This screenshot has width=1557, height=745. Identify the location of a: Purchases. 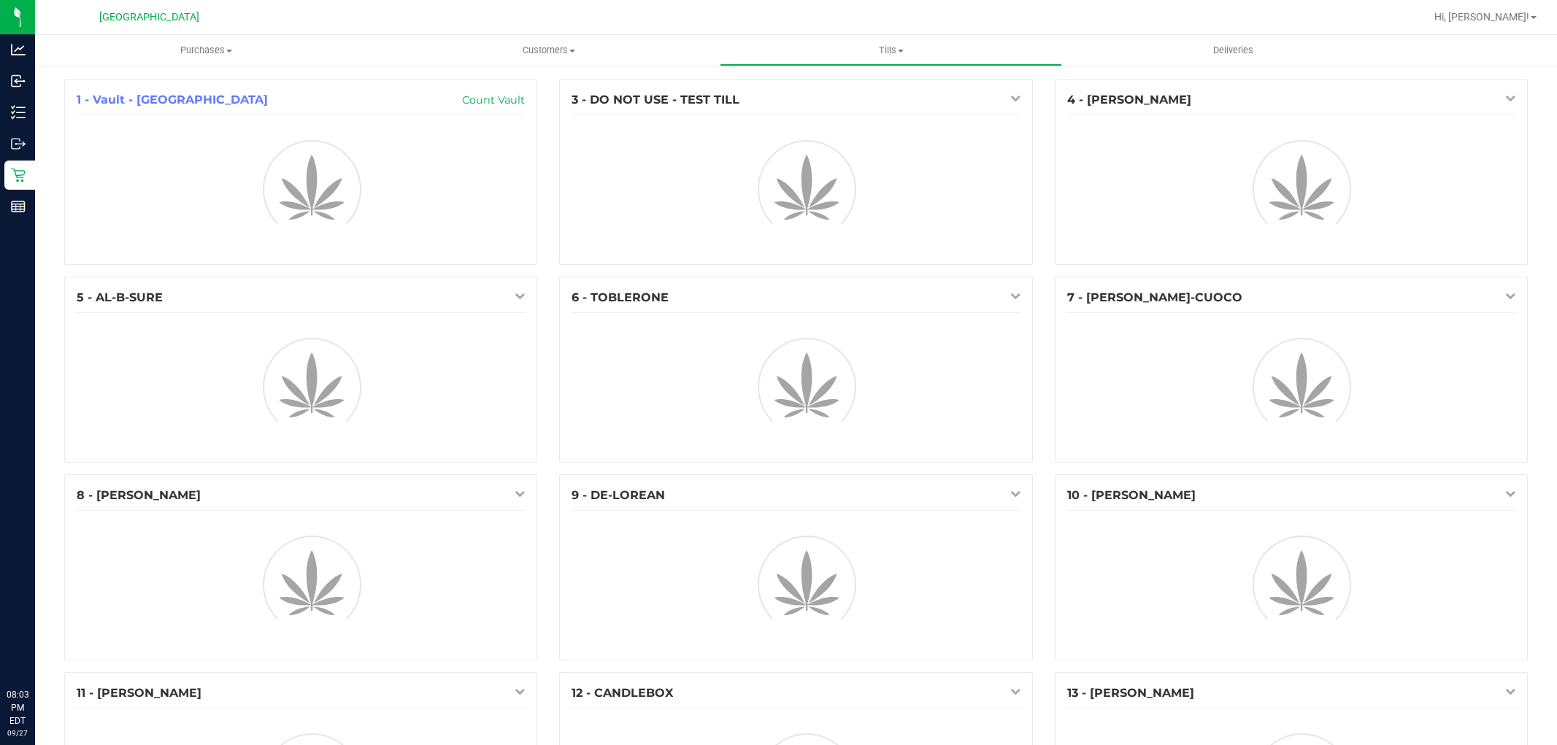
(206, 50).